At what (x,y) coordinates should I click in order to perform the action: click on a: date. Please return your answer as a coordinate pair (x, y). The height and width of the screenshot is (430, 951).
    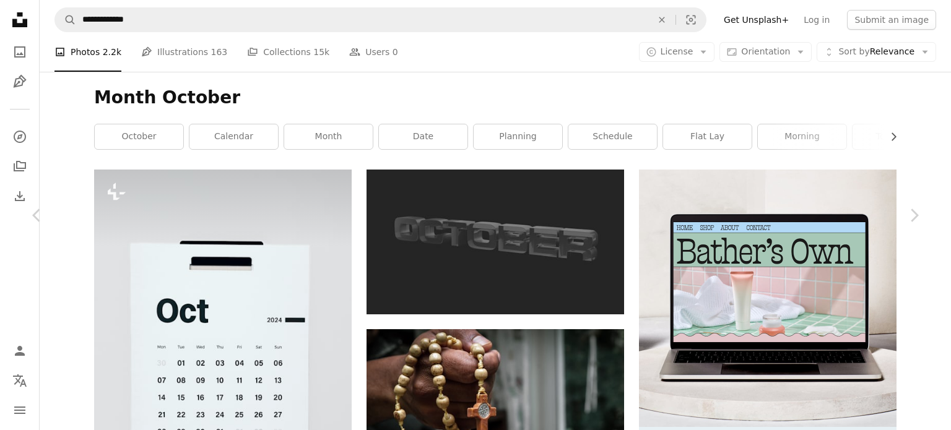
    Looking at the image, I should click on (423, 137).